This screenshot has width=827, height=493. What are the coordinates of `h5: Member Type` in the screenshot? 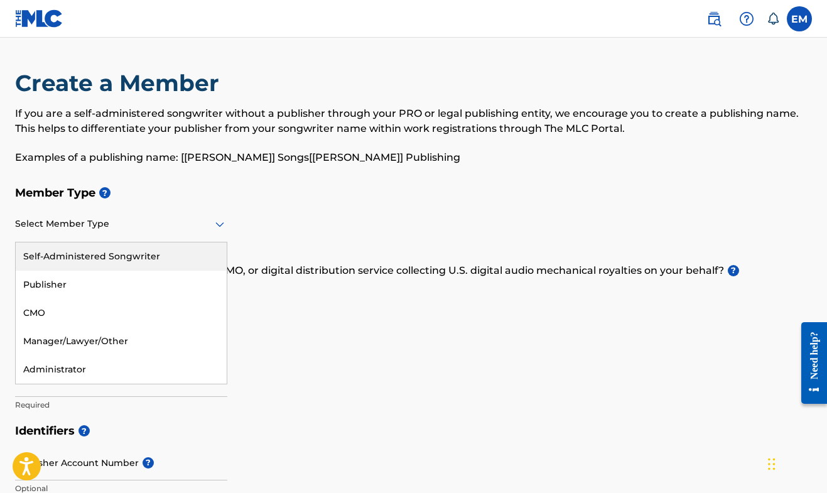 It's located at (413, 193).